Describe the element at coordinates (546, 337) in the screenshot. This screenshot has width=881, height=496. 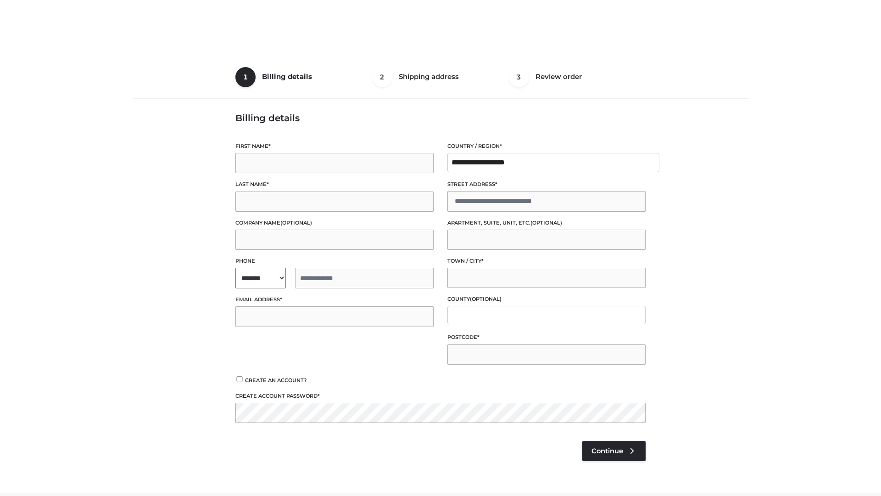
I see `label: Postcode` at that location.